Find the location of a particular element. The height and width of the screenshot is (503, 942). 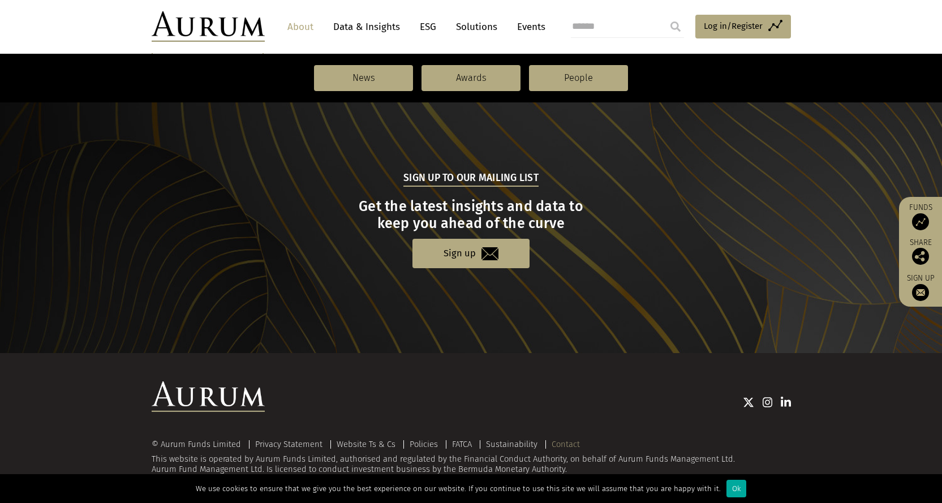

a: Events is located at coordinates (529, 27).